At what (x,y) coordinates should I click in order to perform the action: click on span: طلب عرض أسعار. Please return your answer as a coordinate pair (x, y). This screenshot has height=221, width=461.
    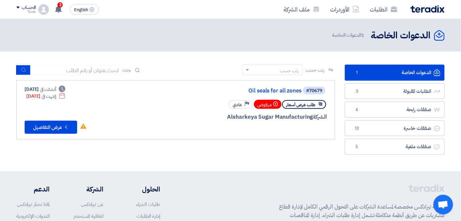
    Looking at the image, I should click on (301, 105).